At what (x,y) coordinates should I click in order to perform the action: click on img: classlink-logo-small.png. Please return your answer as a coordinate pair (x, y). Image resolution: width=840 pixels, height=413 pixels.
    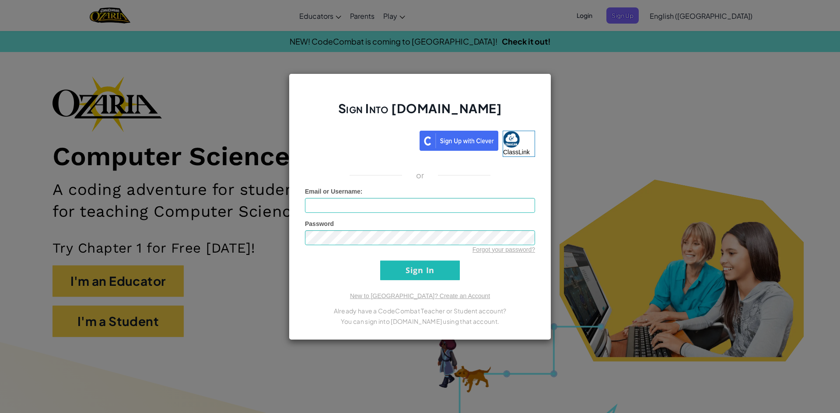
    Looking at the image, I should click on (511, 139).